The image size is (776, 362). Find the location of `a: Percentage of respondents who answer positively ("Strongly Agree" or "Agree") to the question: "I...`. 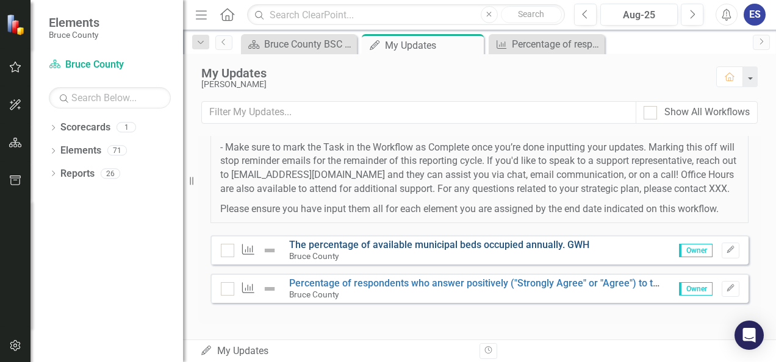

a: Percentage of respondents who answer positively ("Strongly Agree" or "Agree") to the question: "I... is located at coordinates (547, 44).